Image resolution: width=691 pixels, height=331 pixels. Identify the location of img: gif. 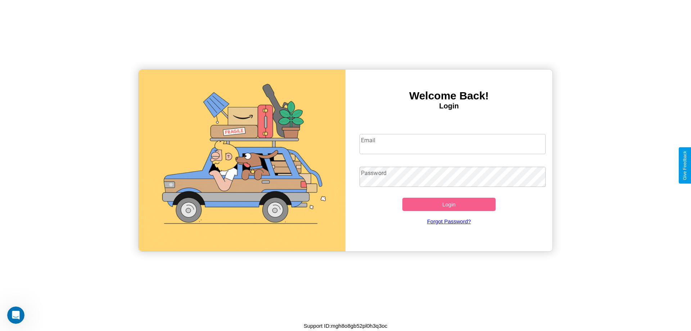
(242, 160).